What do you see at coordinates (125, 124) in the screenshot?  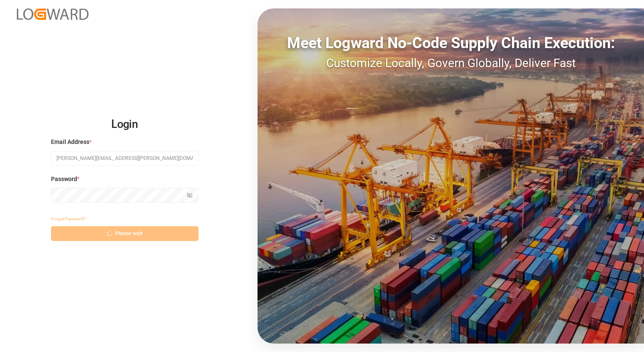 I see `h2: Login` at bounding box center [125, 124].